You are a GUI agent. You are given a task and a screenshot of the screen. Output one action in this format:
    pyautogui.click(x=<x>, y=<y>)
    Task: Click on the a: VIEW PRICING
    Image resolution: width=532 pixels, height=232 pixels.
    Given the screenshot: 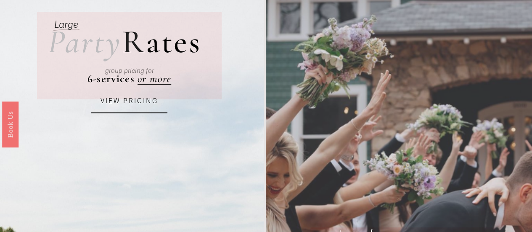 What is the action you would take?
    pyautogui.click(x=129, y=101)
    